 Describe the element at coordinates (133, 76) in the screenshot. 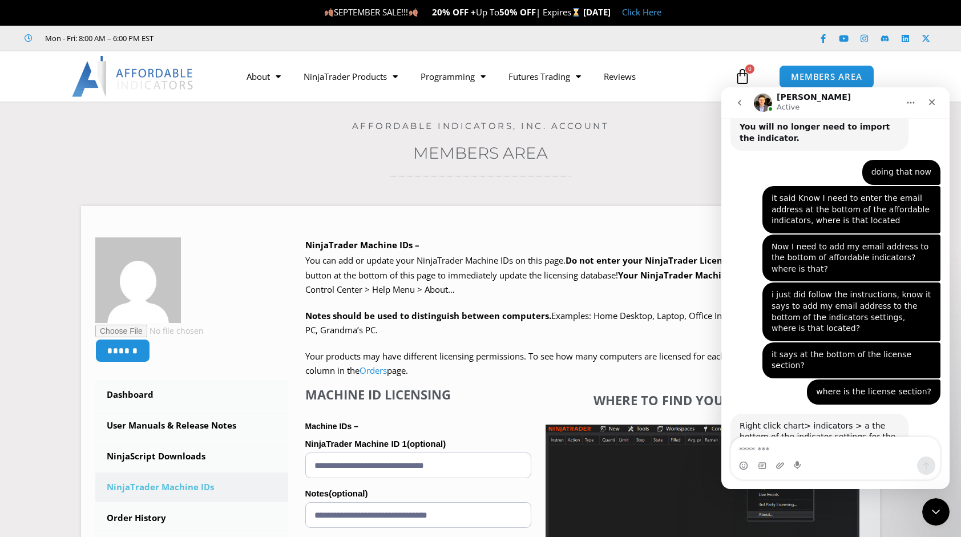

I see `img: LogoAI | Affordable Indicators – NinjaTrader` at that location.